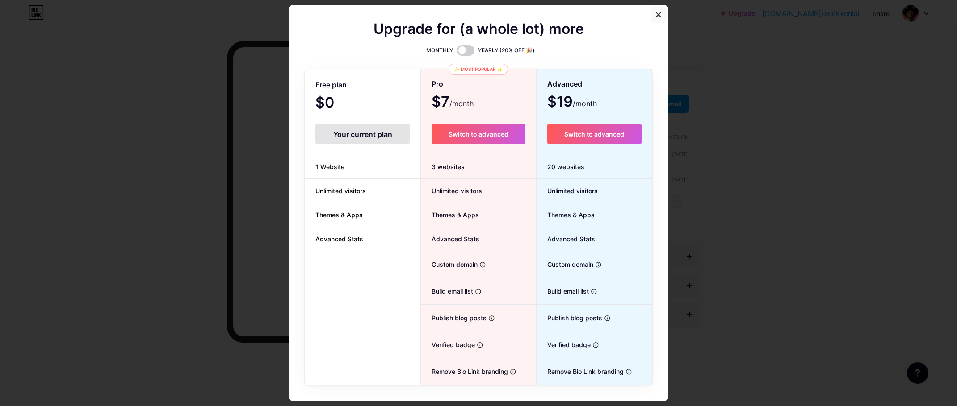  Describe the element at coordinates (565, 84) in the screenshot. I see `span: Advanced` at that location.